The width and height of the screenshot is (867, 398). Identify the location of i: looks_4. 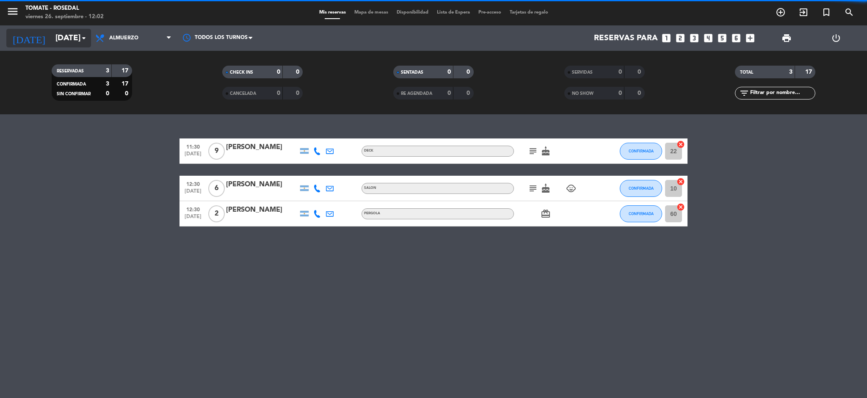
(708, 38).